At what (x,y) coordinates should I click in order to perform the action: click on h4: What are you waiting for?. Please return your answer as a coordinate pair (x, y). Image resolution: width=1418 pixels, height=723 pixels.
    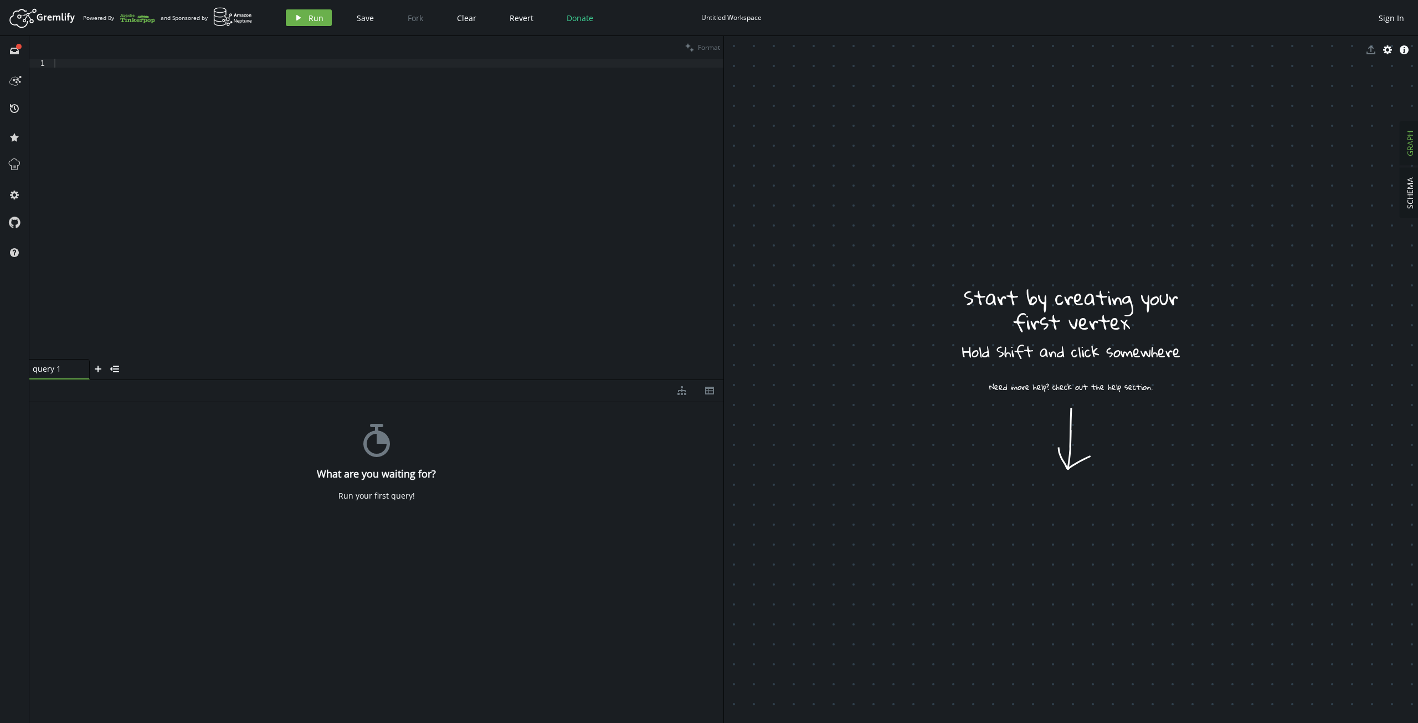
    Looking at the image, I should click on (376, 474).